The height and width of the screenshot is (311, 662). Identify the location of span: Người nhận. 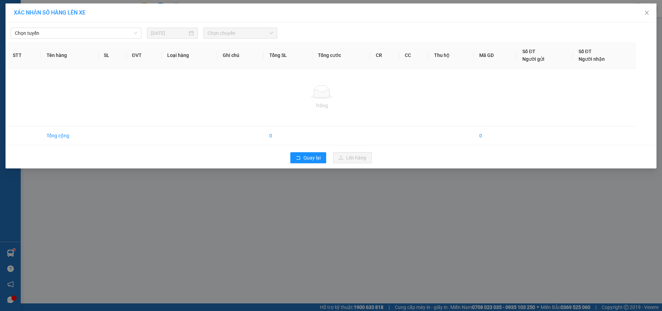
(592, 59).